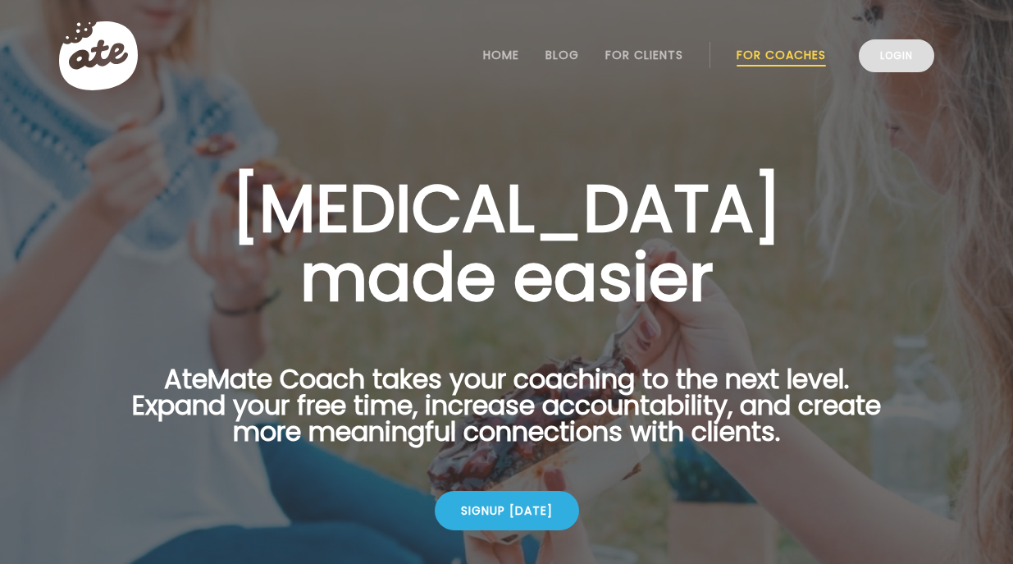  I want to click on a: Home, so click(501, 55).